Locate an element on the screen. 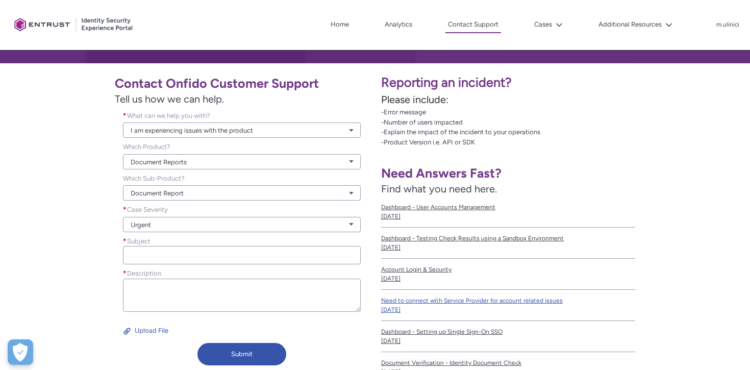 The height and width of the screenshot is (370, 750). a: Document Report is located at coordinates (242, 193).